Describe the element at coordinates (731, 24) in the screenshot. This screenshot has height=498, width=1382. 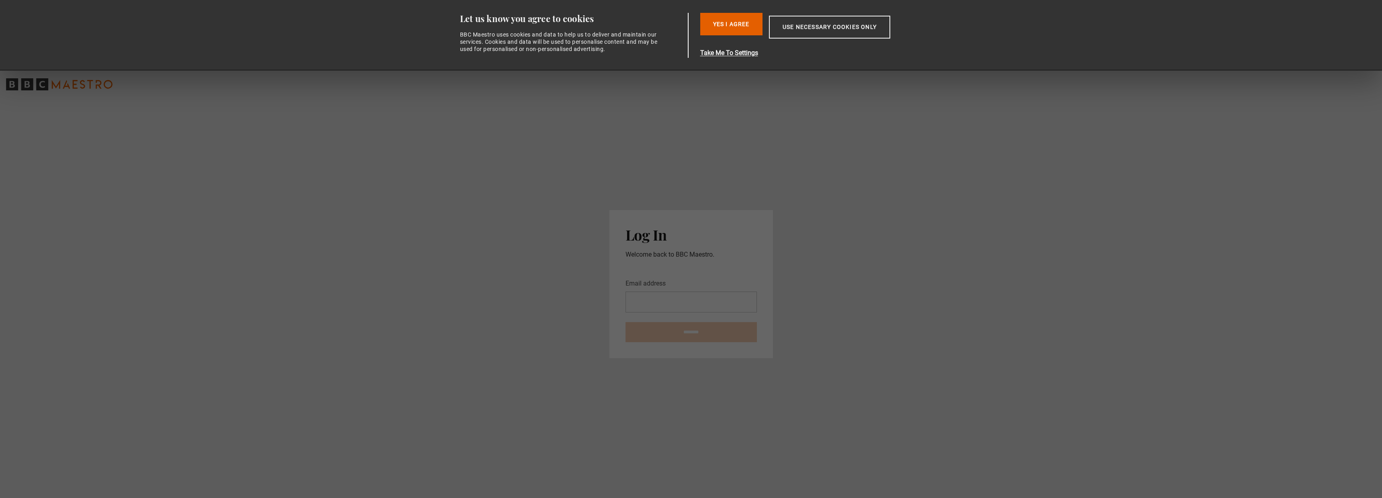
I see `button: Yes I Agree` at that location.